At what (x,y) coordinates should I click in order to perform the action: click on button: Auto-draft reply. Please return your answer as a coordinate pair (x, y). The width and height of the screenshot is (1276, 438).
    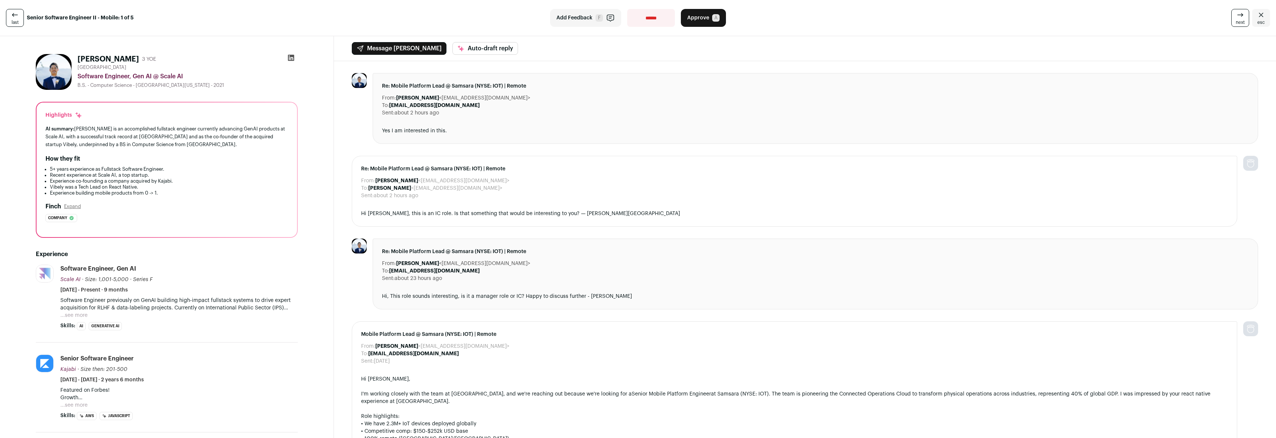
    Looking at the image, I should click on (485, 48).